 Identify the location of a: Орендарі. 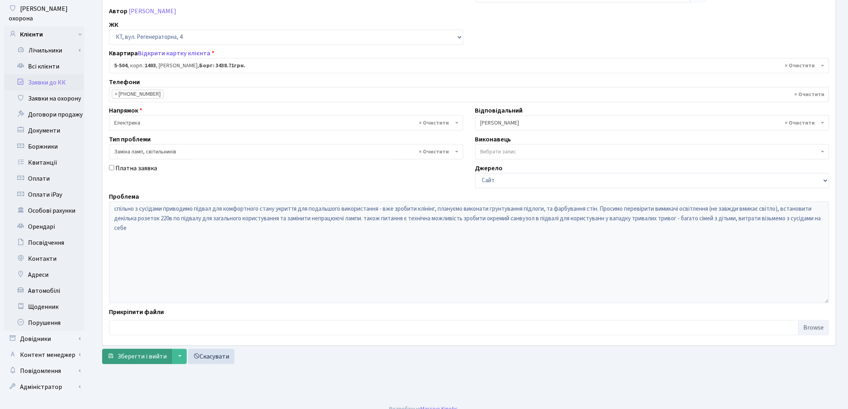
(44, 227).